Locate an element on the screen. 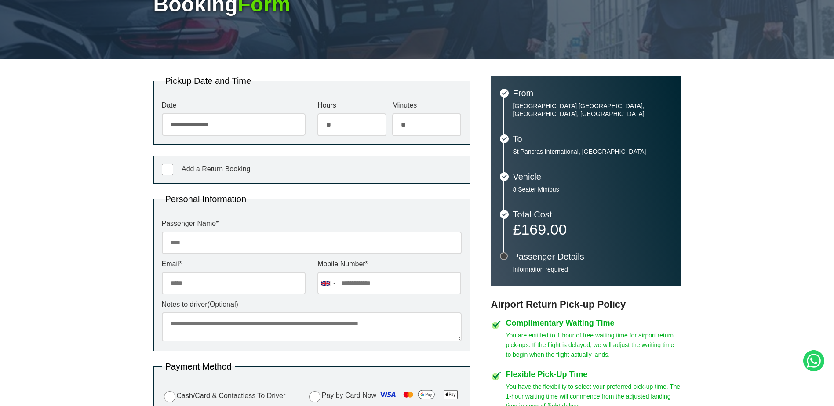  h3: Total Cost is located at coordinates (593, 215).